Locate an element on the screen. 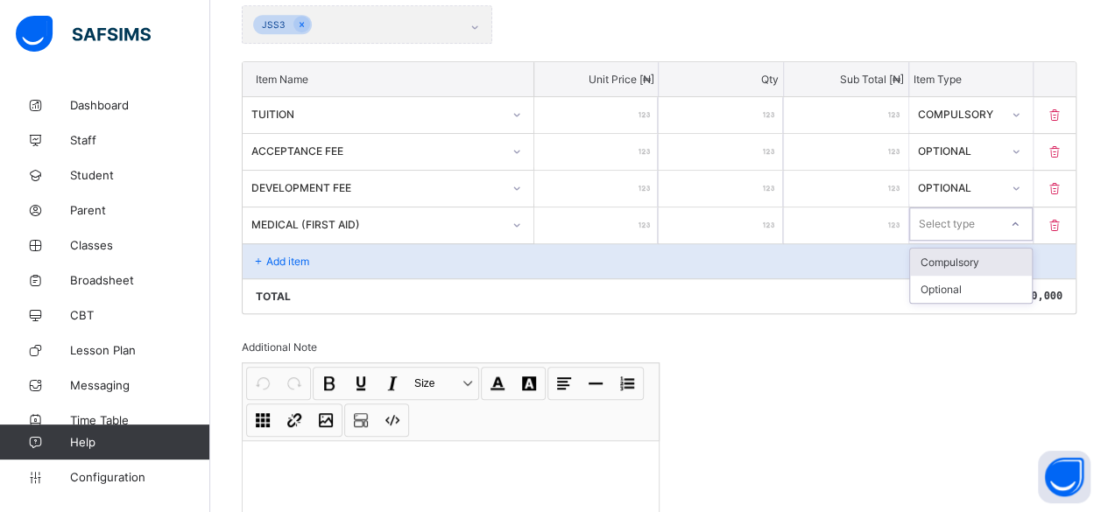 The image size is (1108, 512). p: Item Name is located at coordinates (388, 79).